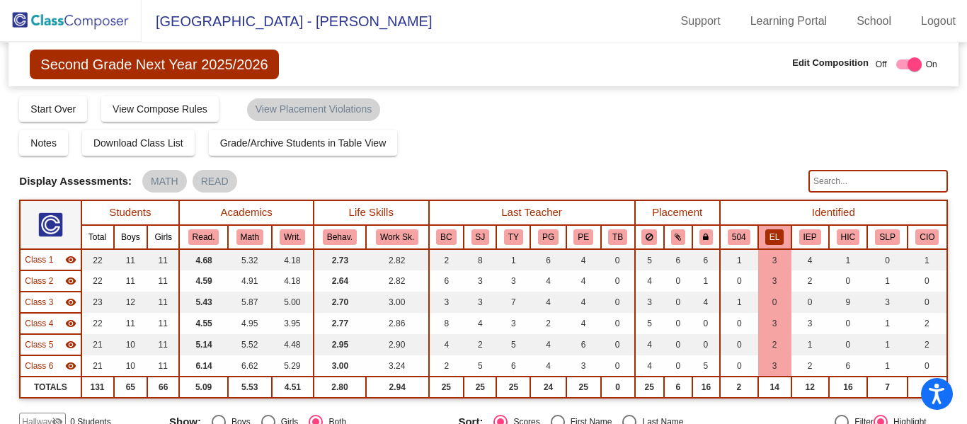 This screenshot has height=424, width=967. What do you see at coordinates (203, 260) in the screenshot?
I see `td: 4.68` at bounding box center [203, 260].